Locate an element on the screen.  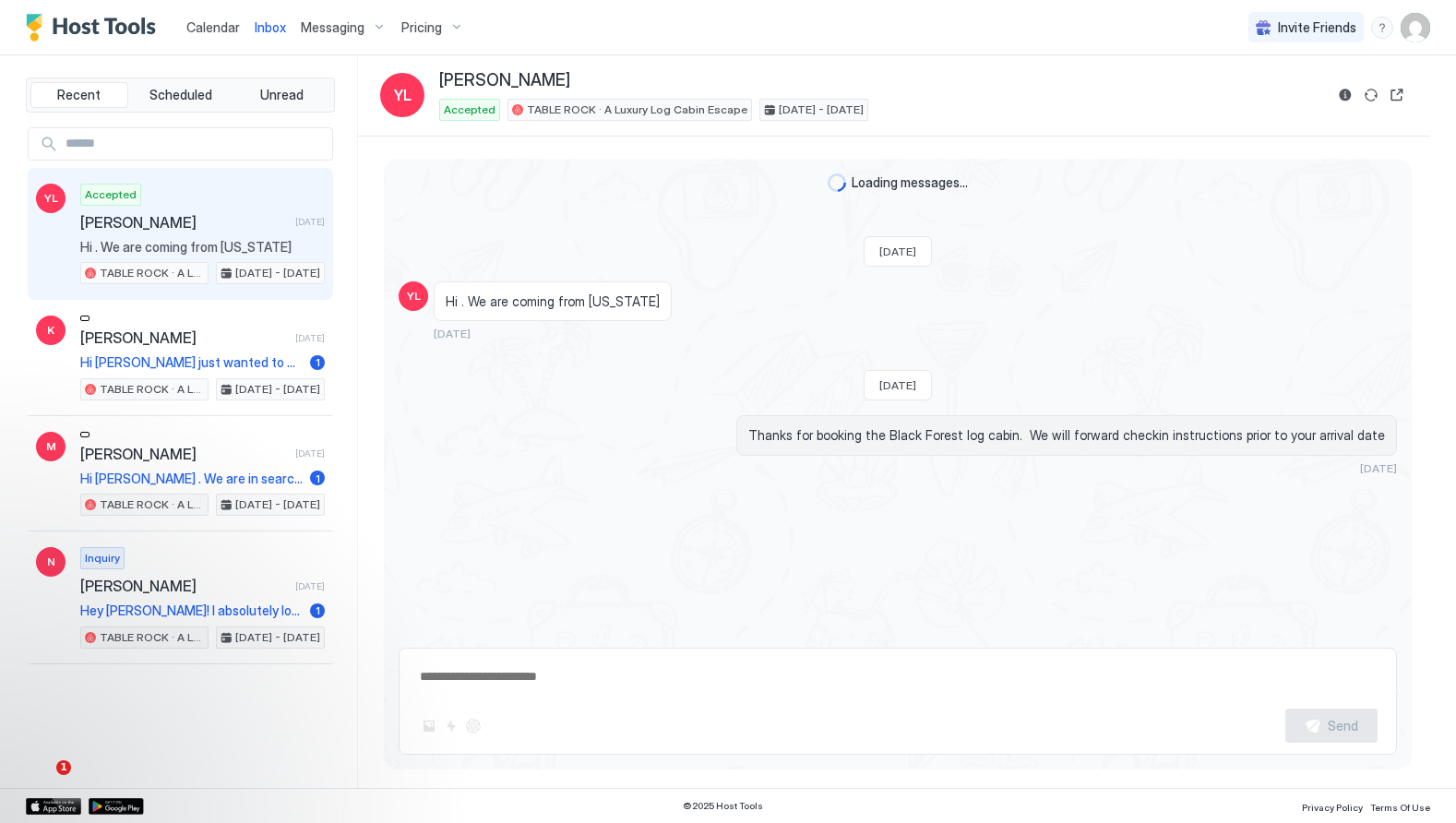
input: Input Field is located at coordinates (194, 144).